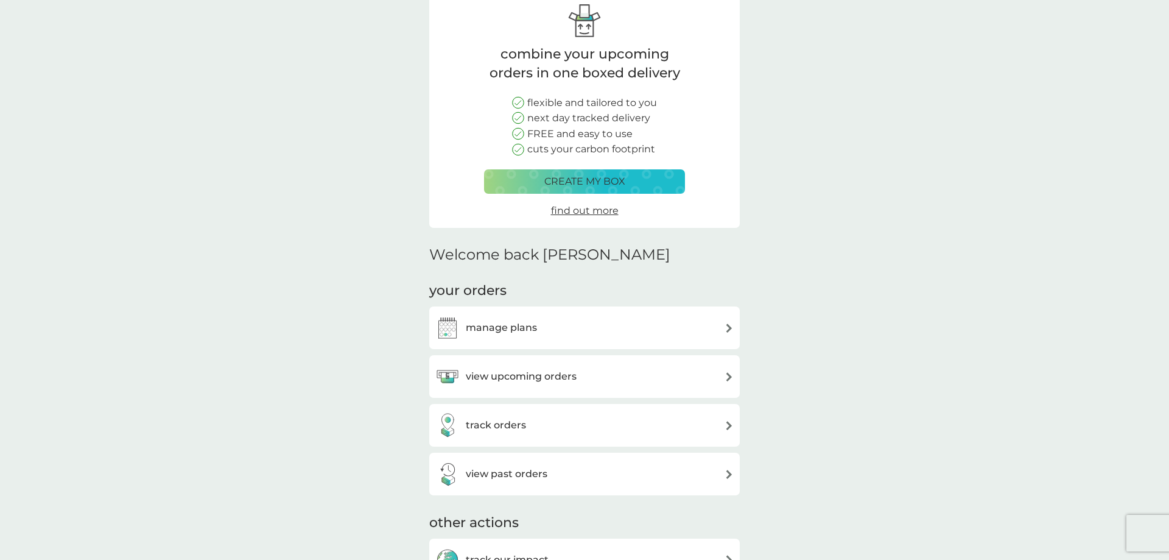  I want to click on span: find out more, so click(585, 210).